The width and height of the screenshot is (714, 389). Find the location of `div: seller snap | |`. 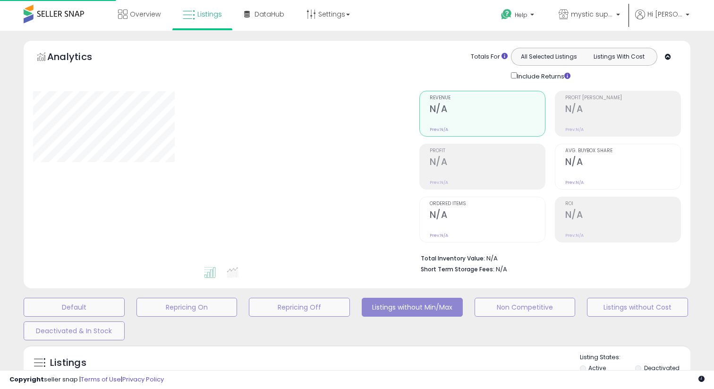

div: seller snap | | is located at coordinates (86, 379).